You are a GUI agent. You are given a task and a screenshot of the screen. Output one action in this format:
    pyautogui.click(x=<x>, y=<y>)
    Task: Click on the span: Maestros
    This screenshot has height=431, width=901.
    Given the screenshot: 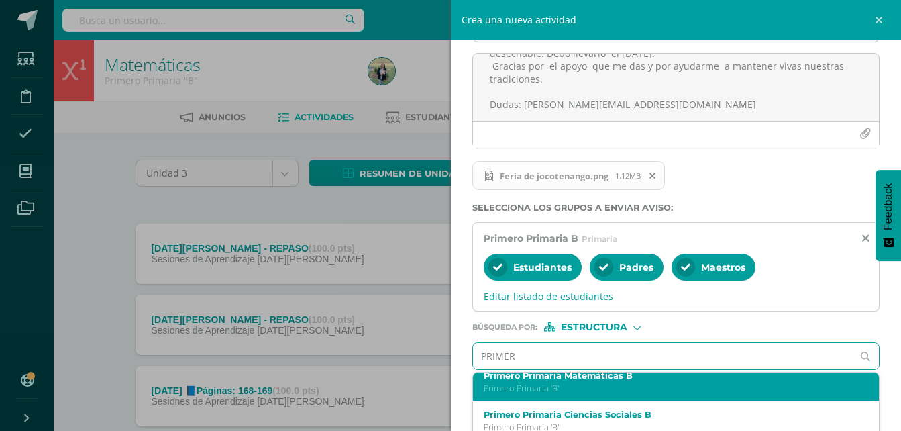 What is the action you would take?
    pyautogui.click(x=723, y=267)
    